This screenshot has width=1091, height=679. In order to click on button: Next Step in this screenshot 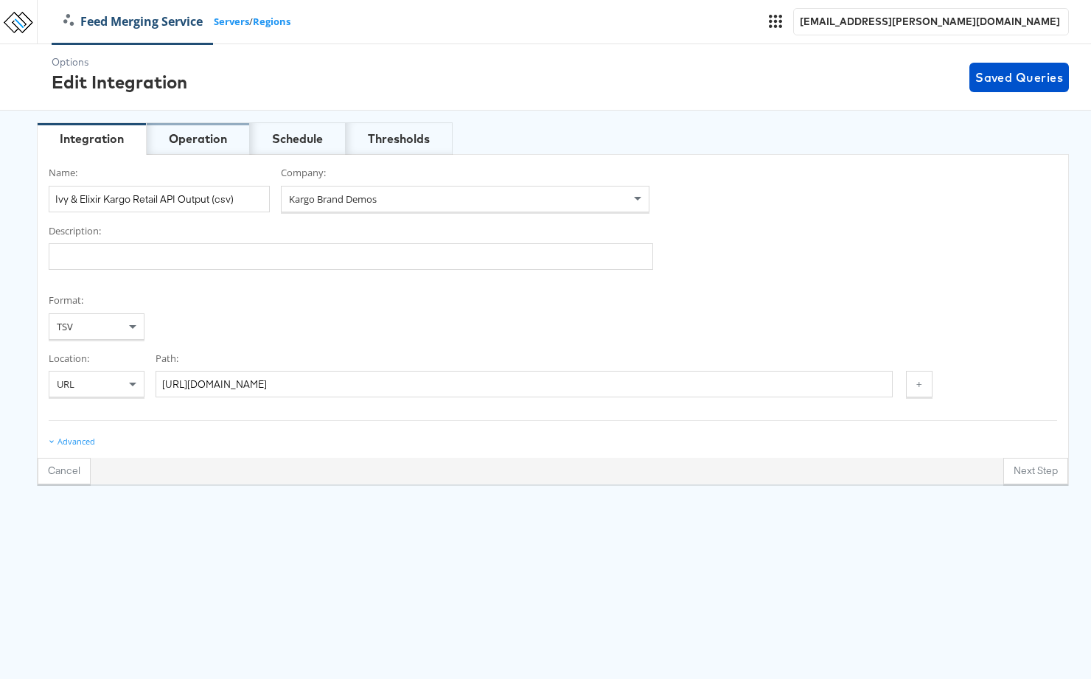, I will do `click(1036, 471)`.